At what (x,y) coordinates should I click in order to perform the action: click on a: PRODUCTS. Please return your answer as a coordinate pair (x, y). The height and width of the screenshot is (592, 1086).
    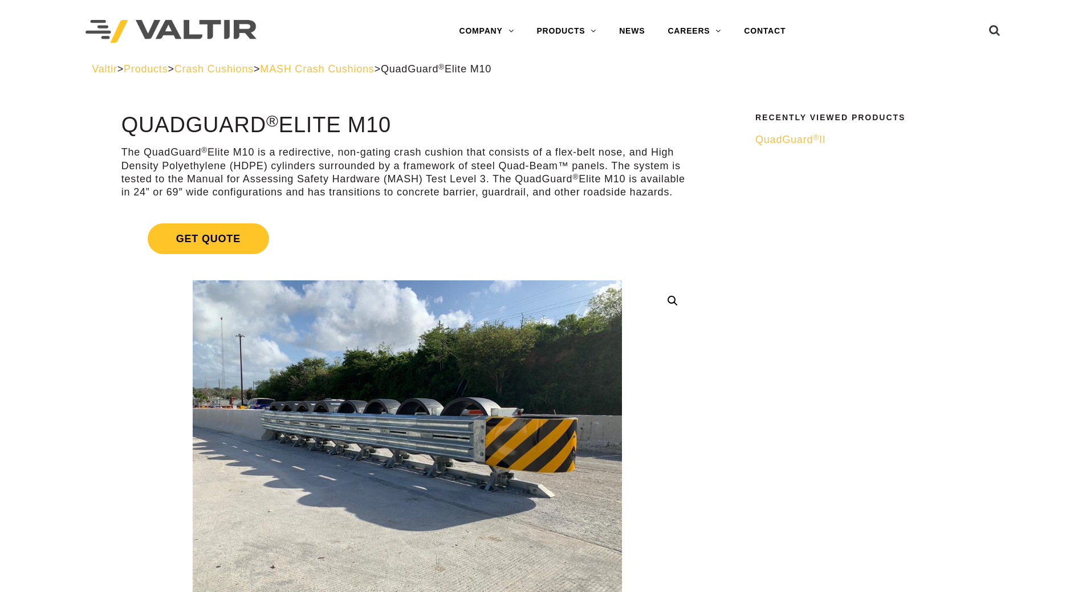
    Looking at the image, I should click on (566, 31).